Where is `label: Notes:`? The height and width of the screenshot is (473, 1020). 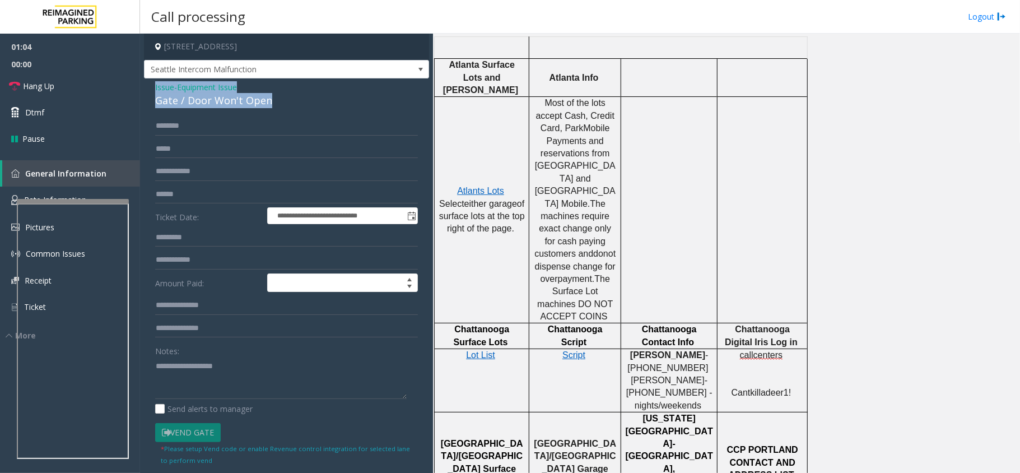
label: Notes: is located at coordinates (167, 349).